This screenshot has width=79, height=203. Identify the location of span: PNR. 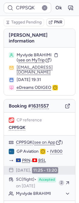
(58, 22).